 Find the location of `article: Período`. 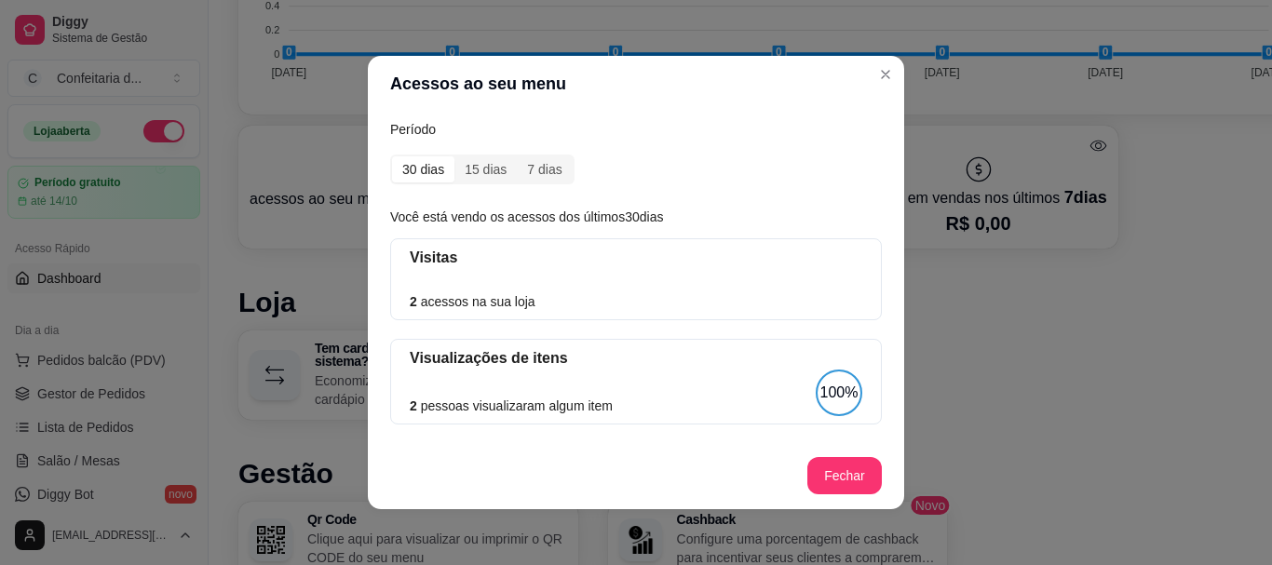

article: Período is located at coordinates (636, 129).